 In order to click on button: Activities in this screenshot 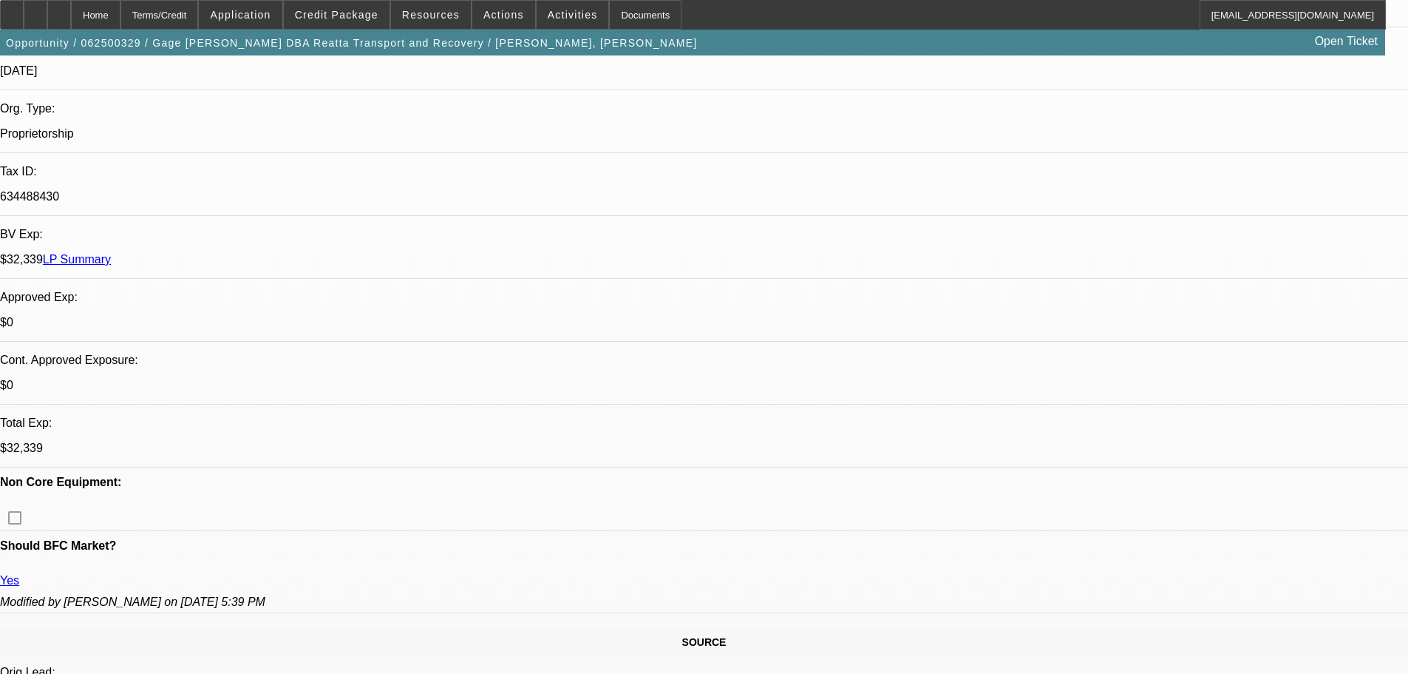, I will do `click(573, 15)`.